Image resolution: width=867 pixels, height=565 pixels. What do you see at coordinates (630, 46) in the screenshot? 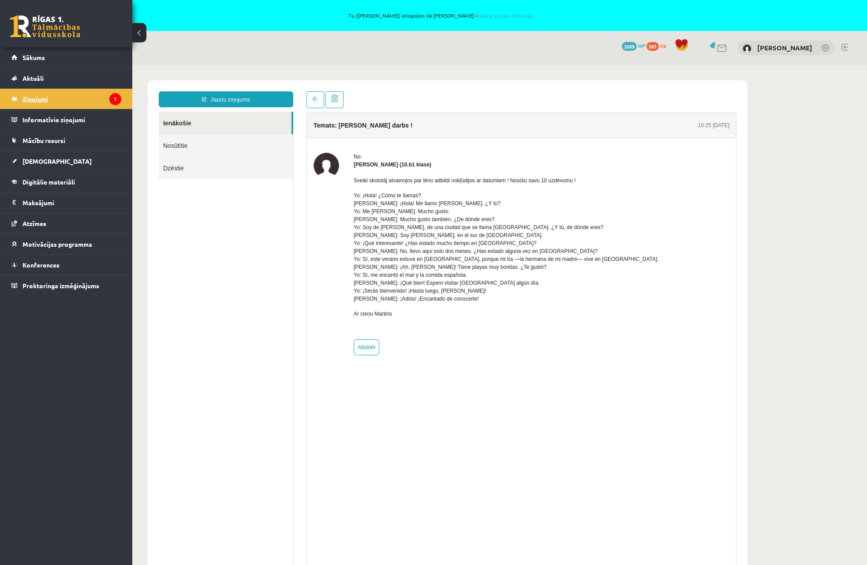
I see `span: 3269` at bounding box center [630, 46].